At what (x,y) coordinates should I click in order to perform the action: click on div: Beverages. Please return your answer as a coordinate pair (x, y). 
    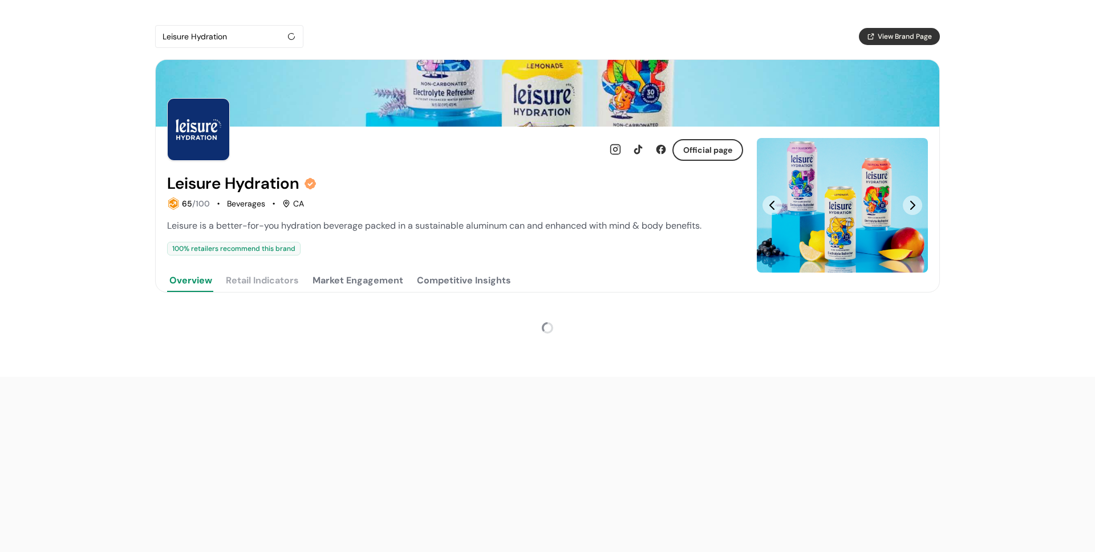
    Looking at the image, I should click on (246, 204).